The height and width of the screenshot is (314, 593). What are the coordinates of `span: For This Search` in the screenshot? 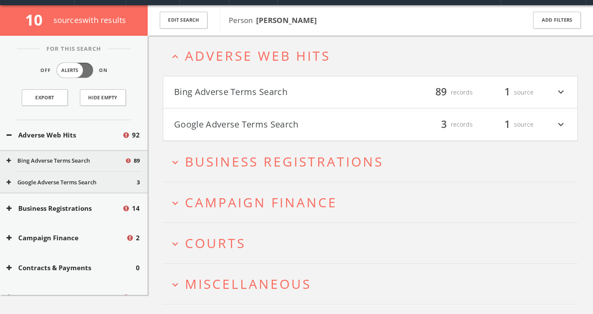 It's located at (74, 49).